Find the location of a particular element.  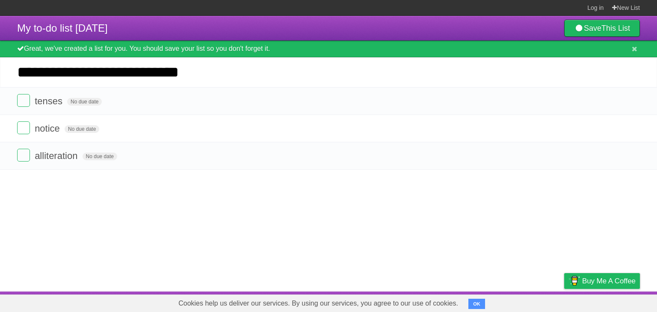

span: Buy me a coffee is located at coordinates (608, 281).